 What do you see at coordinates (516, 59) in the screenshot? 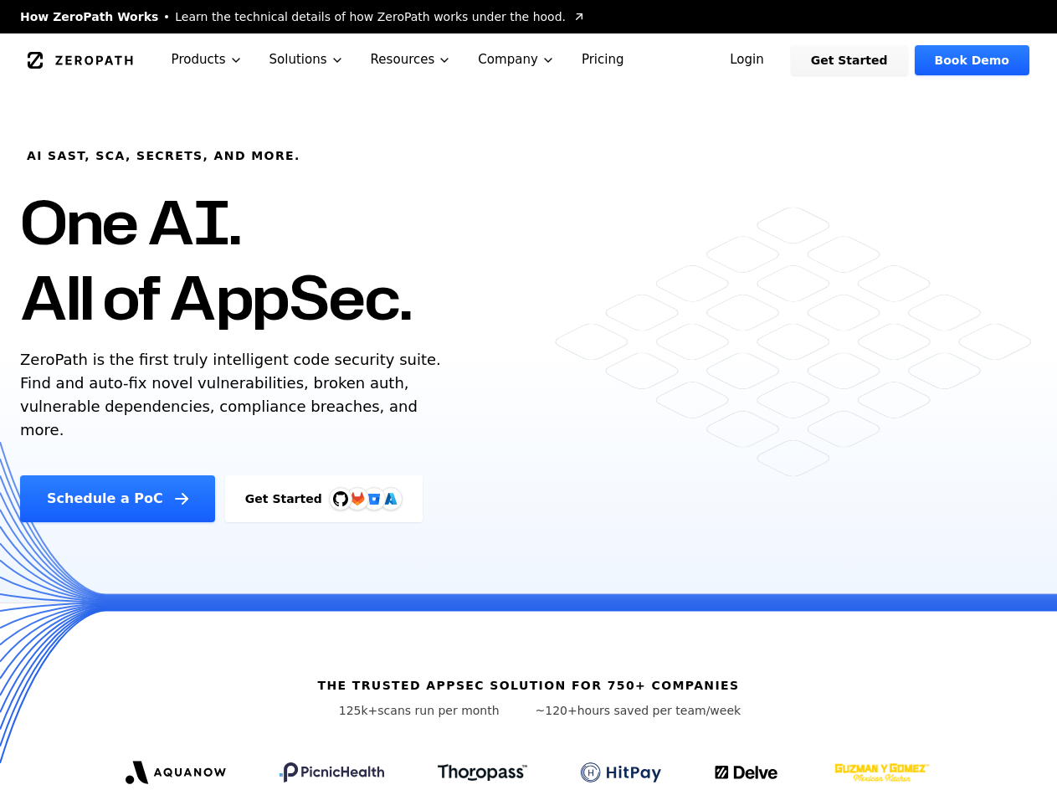
I see `button: Company` at bounding box center [516, 59].